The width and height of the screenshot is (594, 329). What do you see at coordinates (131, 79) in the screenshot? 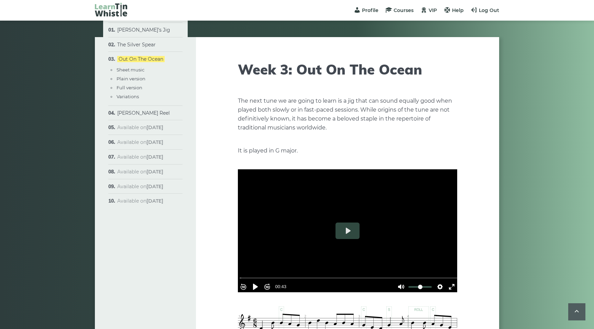
I see `a: Plain version` at bounding box center [131, 79].